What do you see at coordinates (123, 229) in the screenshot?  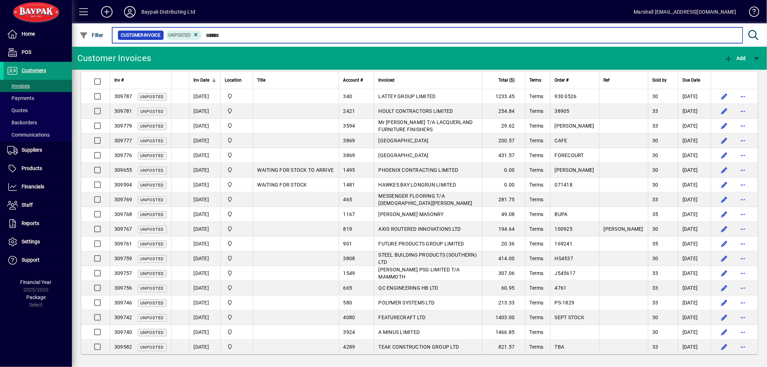 I see `span: 309767` at bounding box center [123, 229].